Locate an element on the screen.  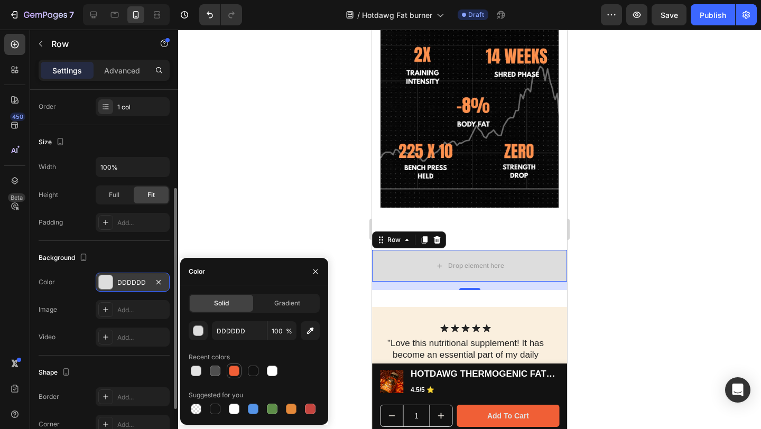
input: quantity is located at coordinates (44, 386).